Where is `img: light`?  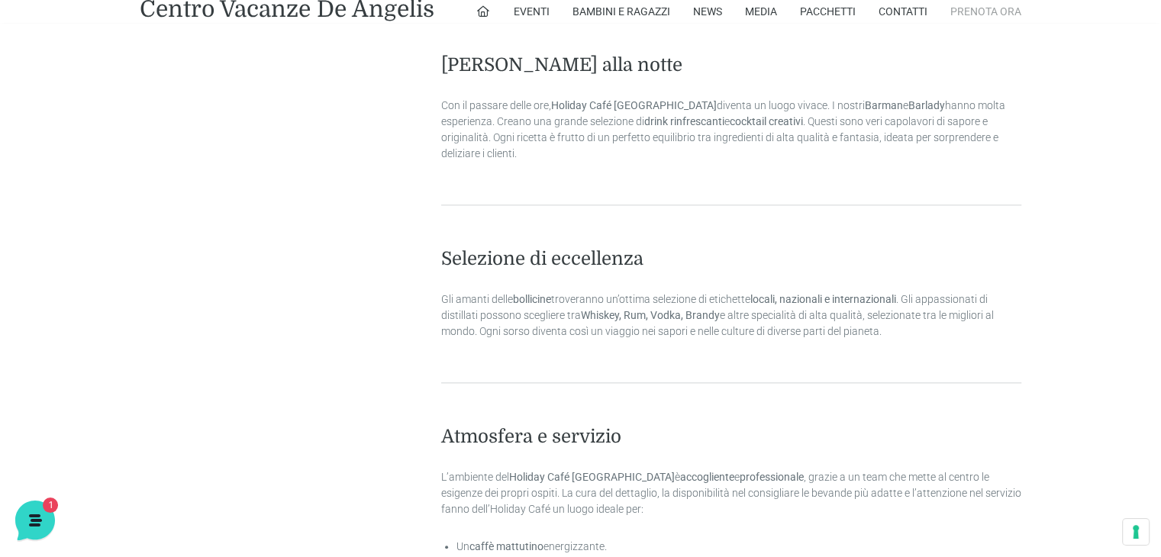
img: light is located at coordinates (40, 163).